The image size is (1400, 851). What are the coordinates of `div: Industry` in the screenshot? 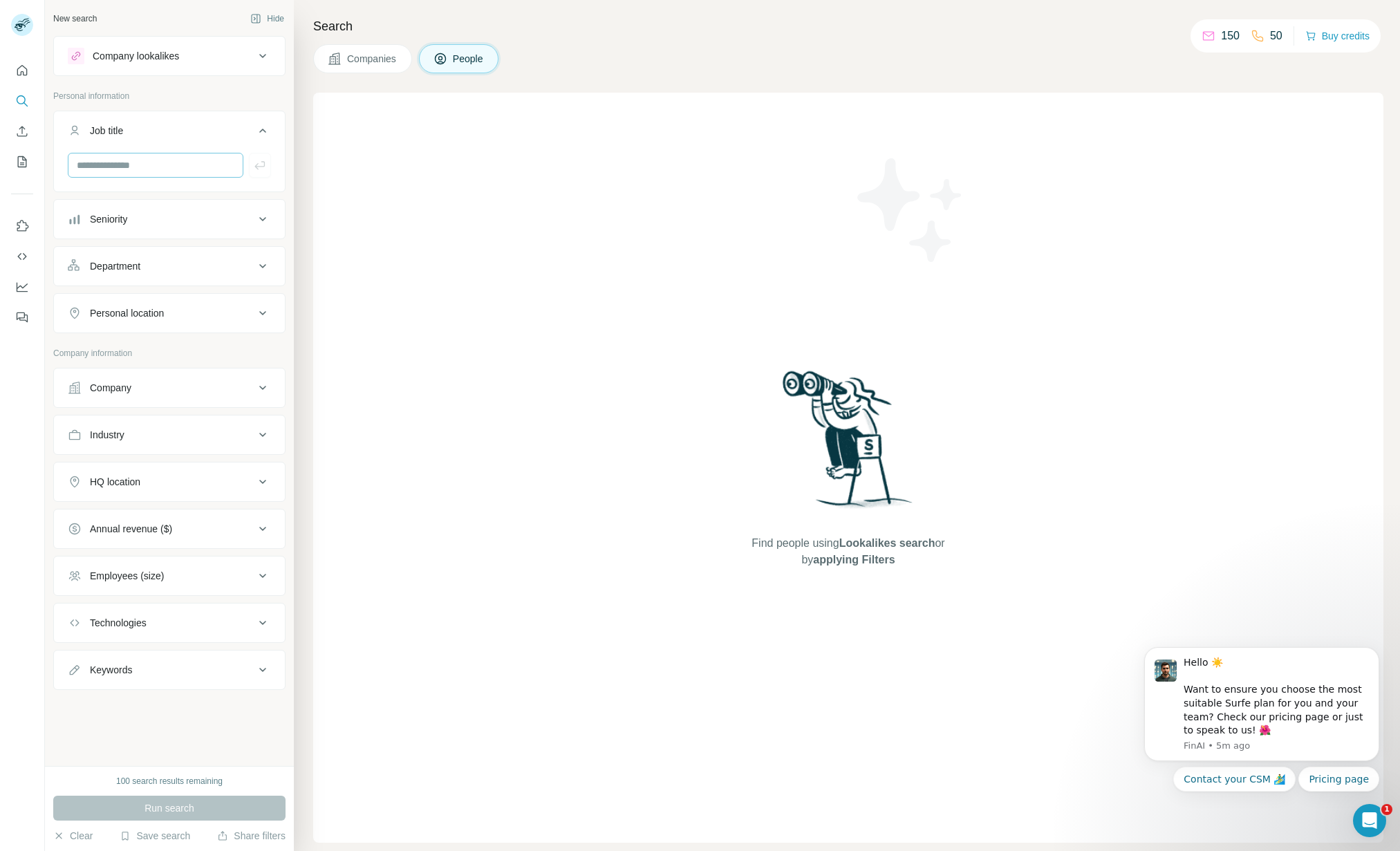 It's located at (107, 434).